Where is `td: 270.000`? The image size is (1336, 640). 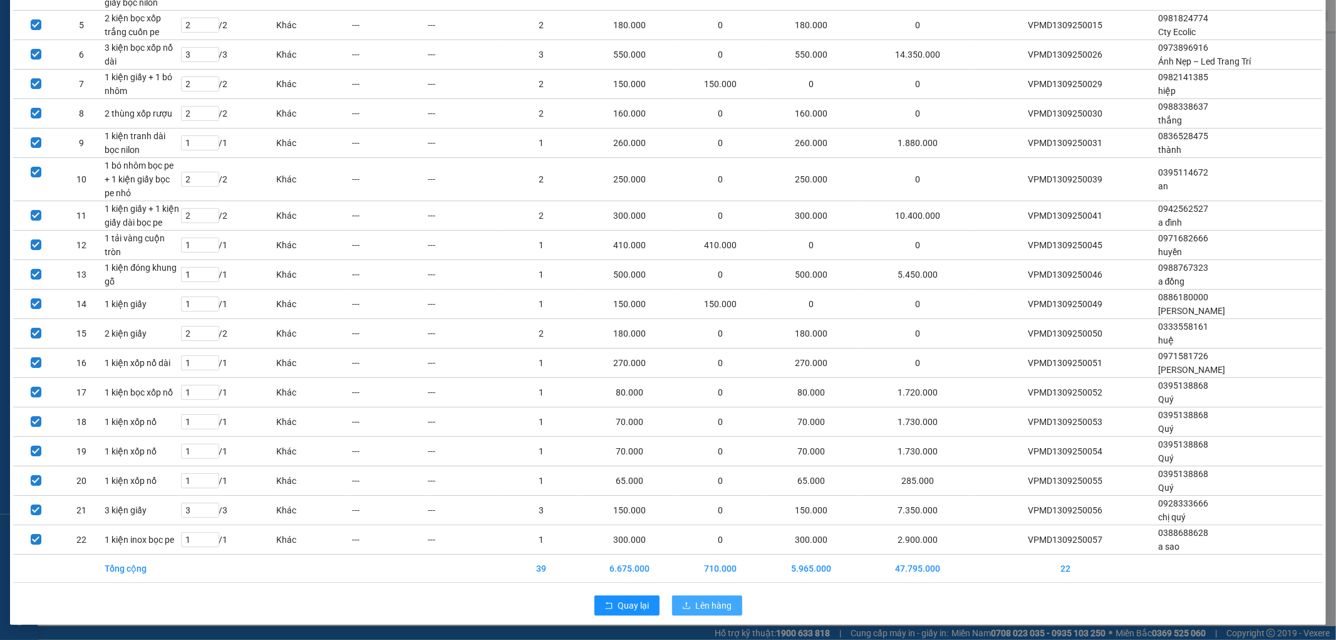 td: 270.000 is located at coordinates (811, 363).